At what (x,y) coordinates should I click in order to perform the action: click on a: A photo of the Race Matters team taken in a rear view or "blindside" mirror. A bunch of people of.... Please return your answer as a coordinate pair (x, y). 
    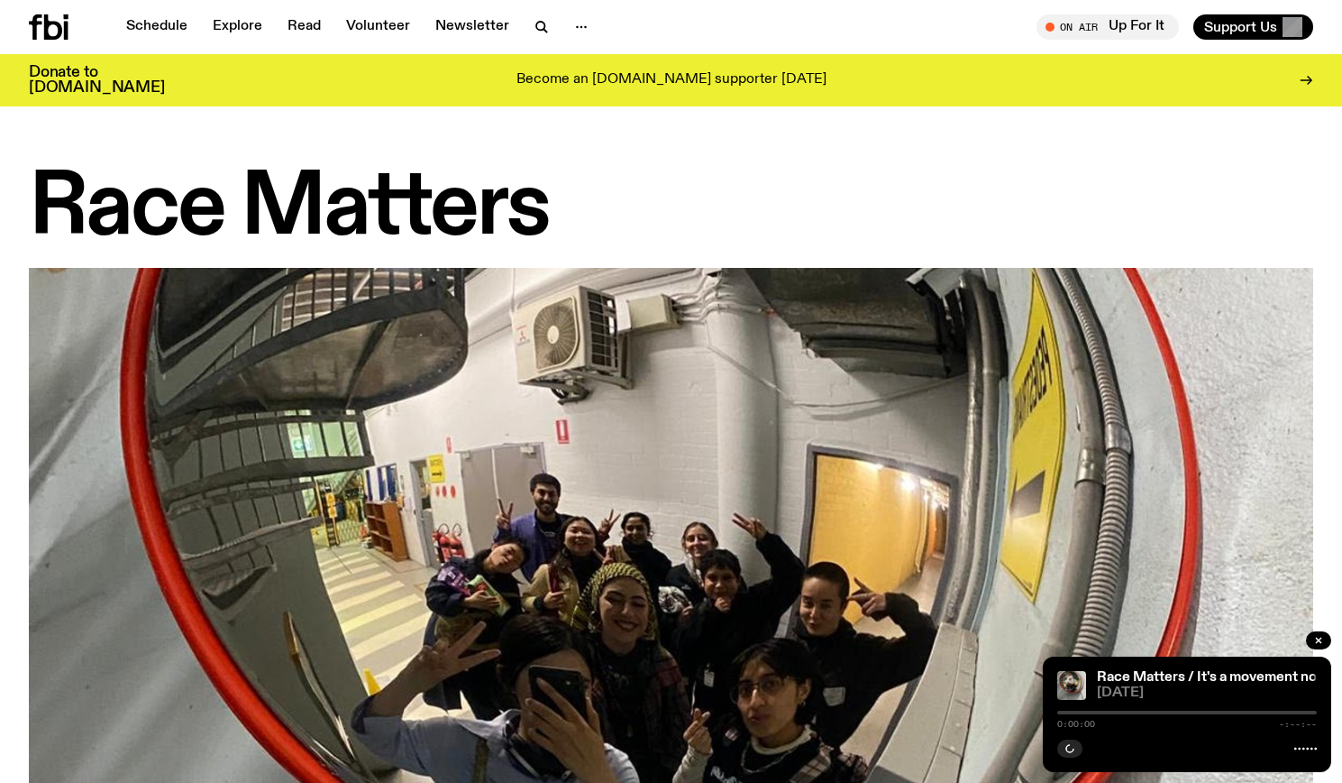
    Looking at the image, I should click on (1072, 685).